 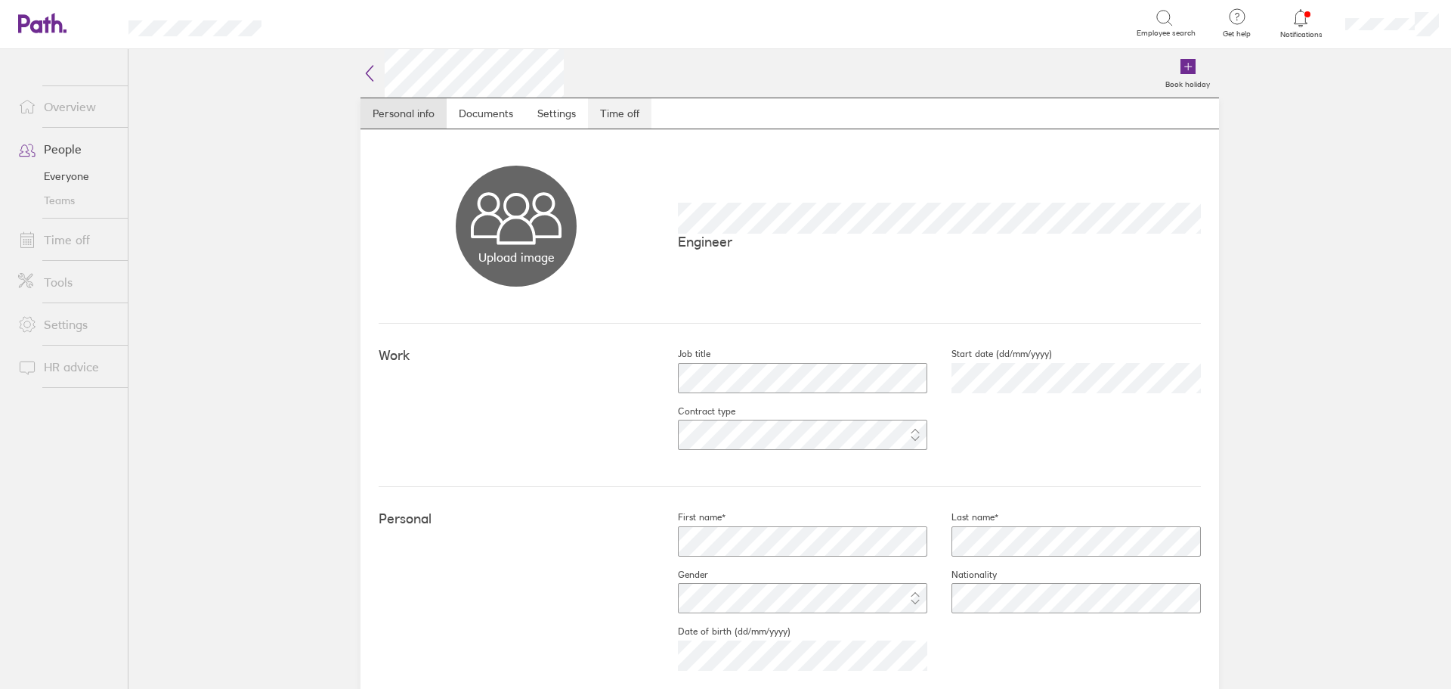 I want to click on label: Date of birth (dd/mm/yyyy), so click(x=722, y=631).